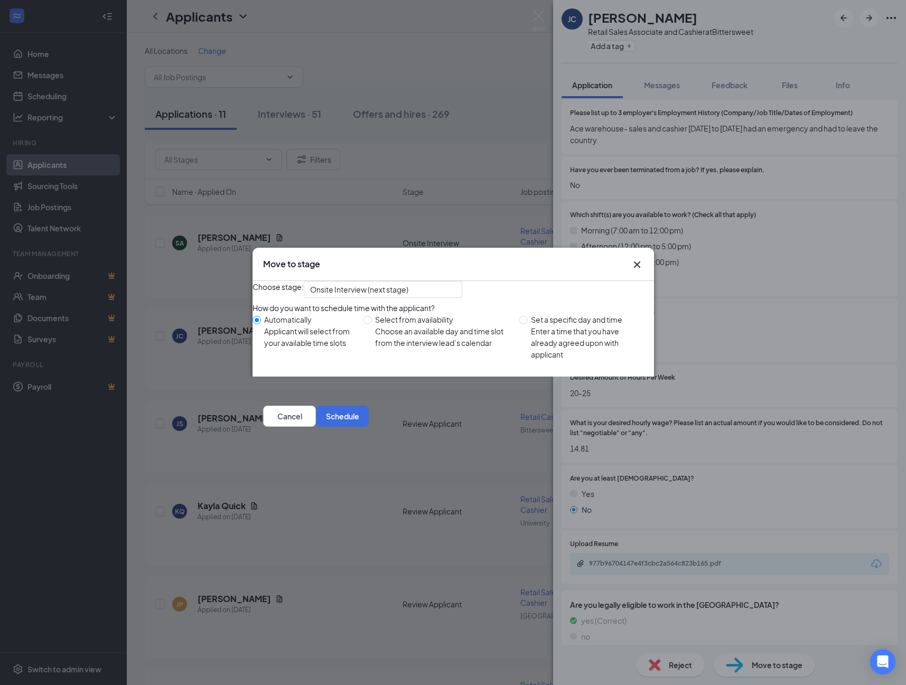 The height and width of the screenshot is (685, 906). I want to click on div: Select from availability, so click(442, 320).